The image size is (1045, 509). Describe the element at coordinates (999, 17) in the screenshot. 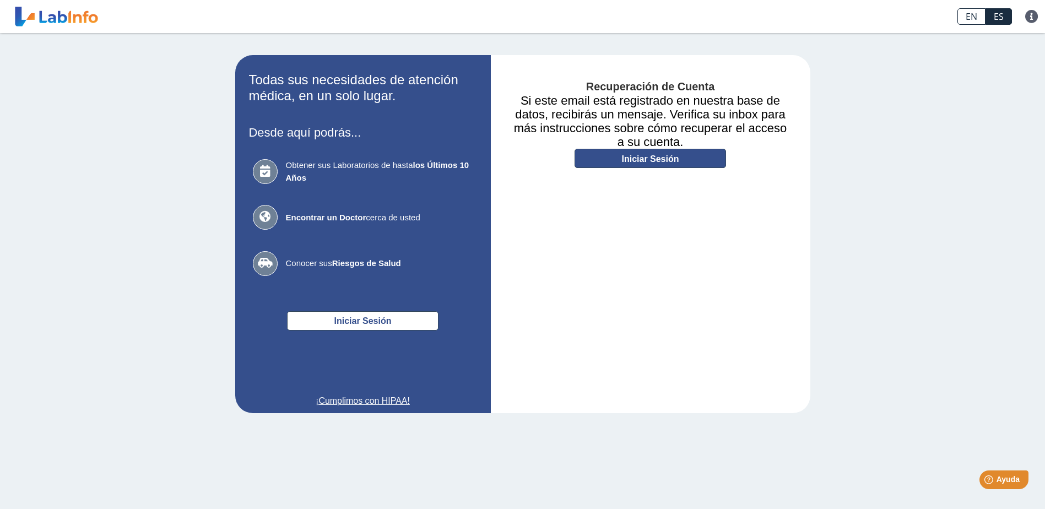

I see `a: ES` at that location.